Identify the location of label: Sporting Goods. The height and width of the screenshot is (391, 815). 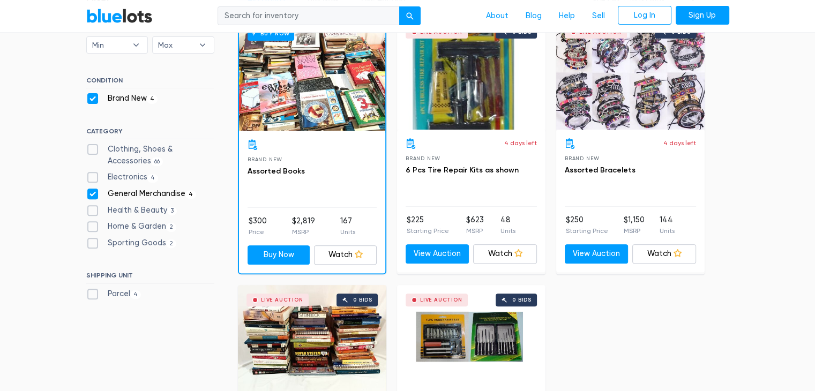
(131, 243).